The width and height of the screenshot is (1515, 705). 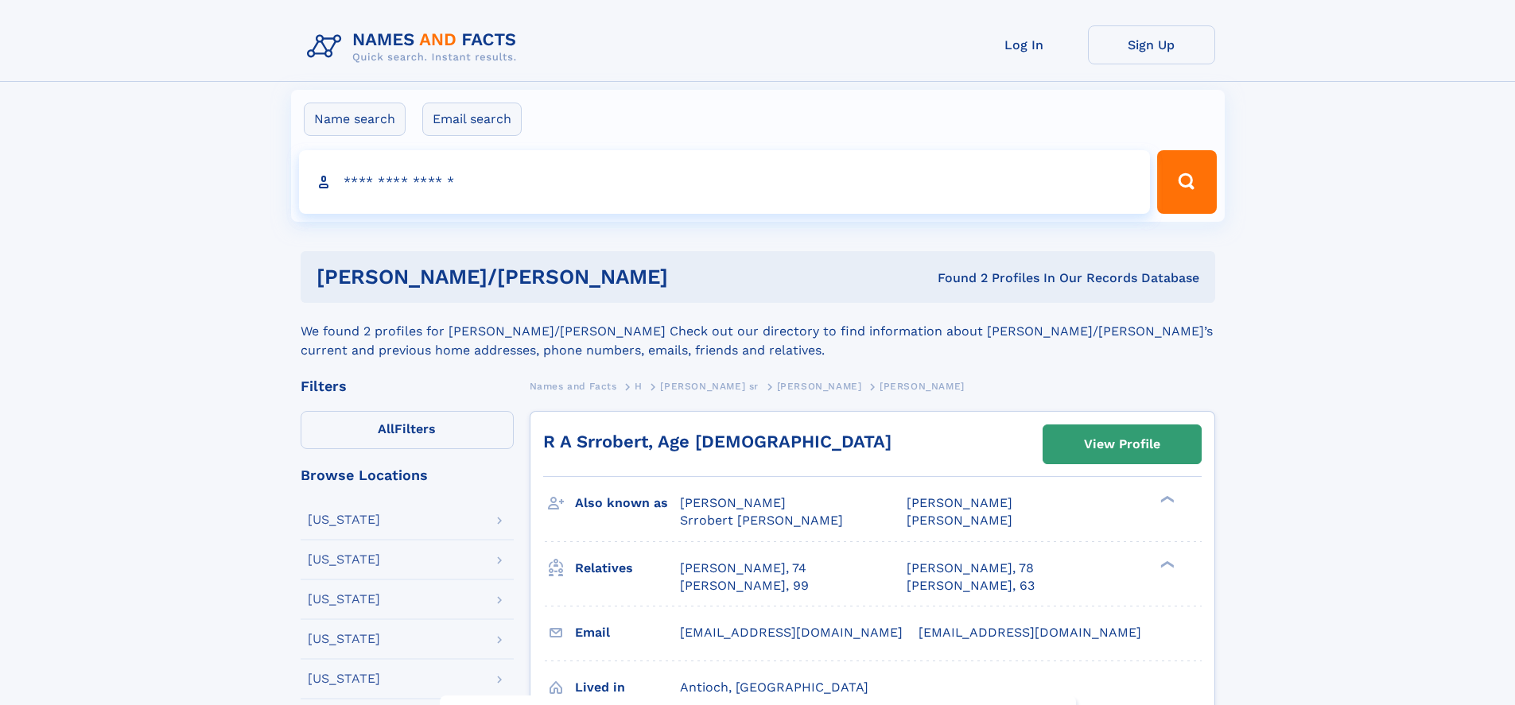 I want to click on a: Names and Facts, so click(x=573, y=386).